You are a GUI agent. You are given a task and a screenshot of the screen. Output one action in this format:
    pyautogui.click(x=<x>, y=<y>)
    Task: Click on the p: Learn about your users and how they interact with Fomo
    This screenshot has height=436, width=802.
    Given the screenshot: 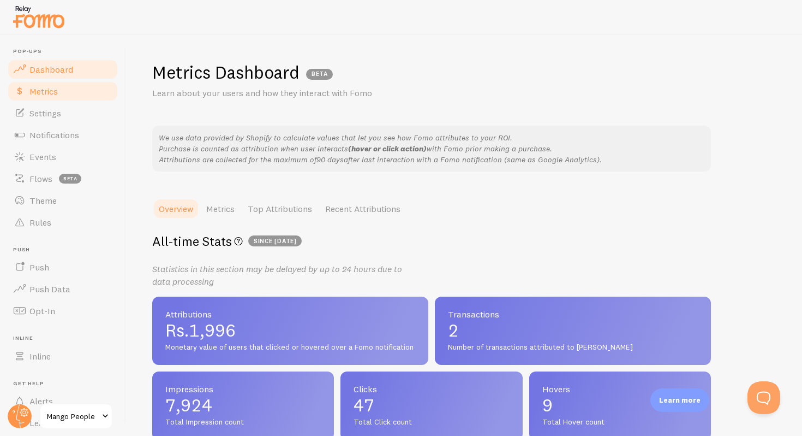 What is the action you would take?
    pyautogui.click(x=283, y=93)
    